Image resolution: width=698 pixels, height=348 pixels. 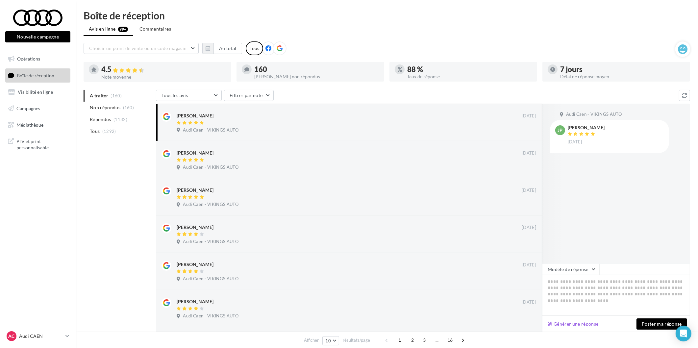 I want to click on div: Note moyenne, so click(x=163, y=77).